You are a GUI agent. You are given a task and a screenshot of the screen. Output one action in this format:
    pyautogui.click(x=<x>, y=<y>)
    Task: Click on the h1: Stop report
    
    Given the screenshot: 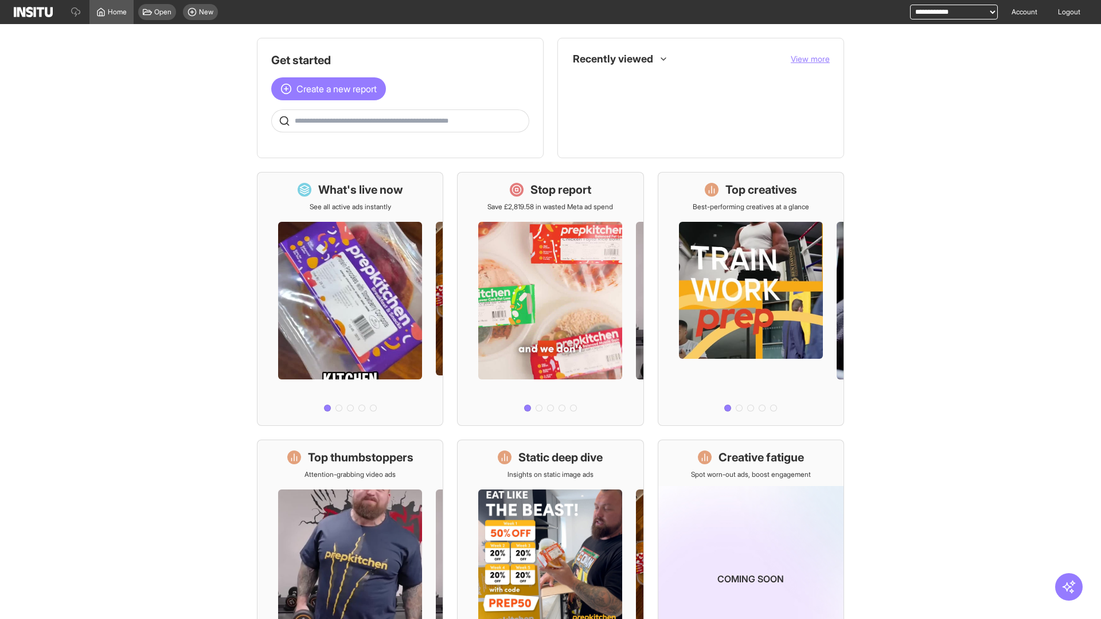 What is the action you would take?
    pyautogui.click(x=561, y=190)
    